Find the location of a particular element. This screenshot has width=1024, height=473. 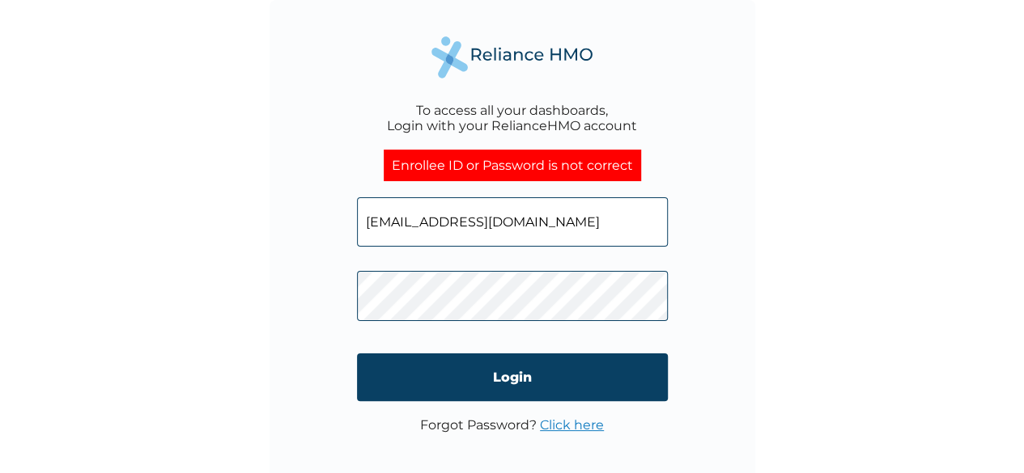

div: To access all your dashboards, Login with your RelianceHMO account is located at coordinates (511, 118).